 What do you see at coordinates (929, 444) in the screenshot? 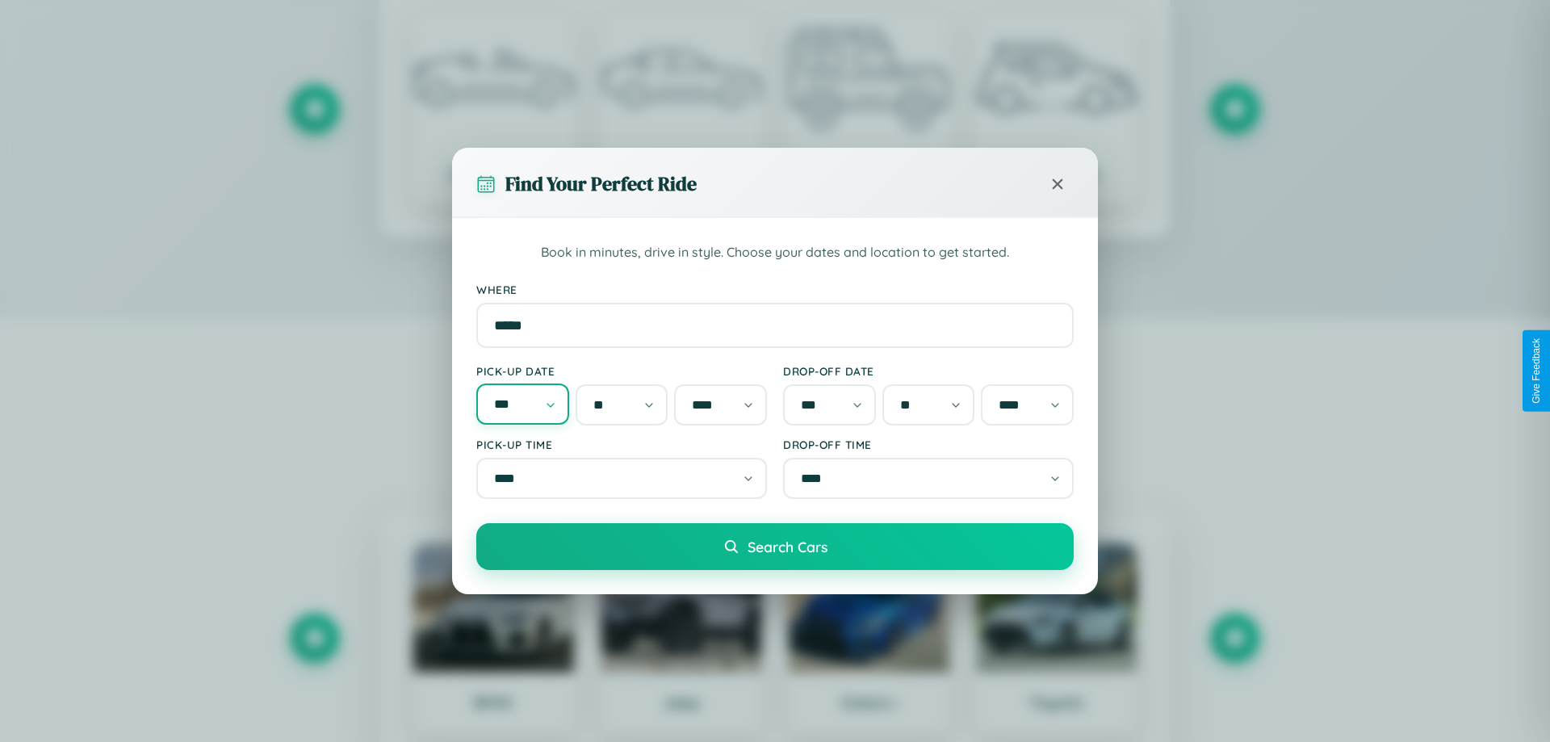
I see `label: Drop-off Time` at bounding box center [929, 444].